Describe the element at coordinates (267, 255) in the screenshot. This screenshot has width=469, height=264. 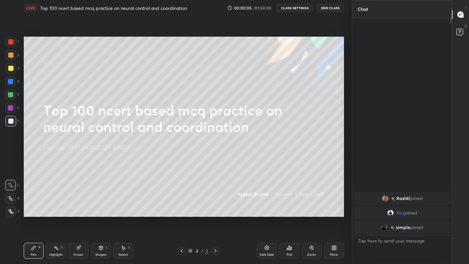
I see `div: Add Slide` at that location.